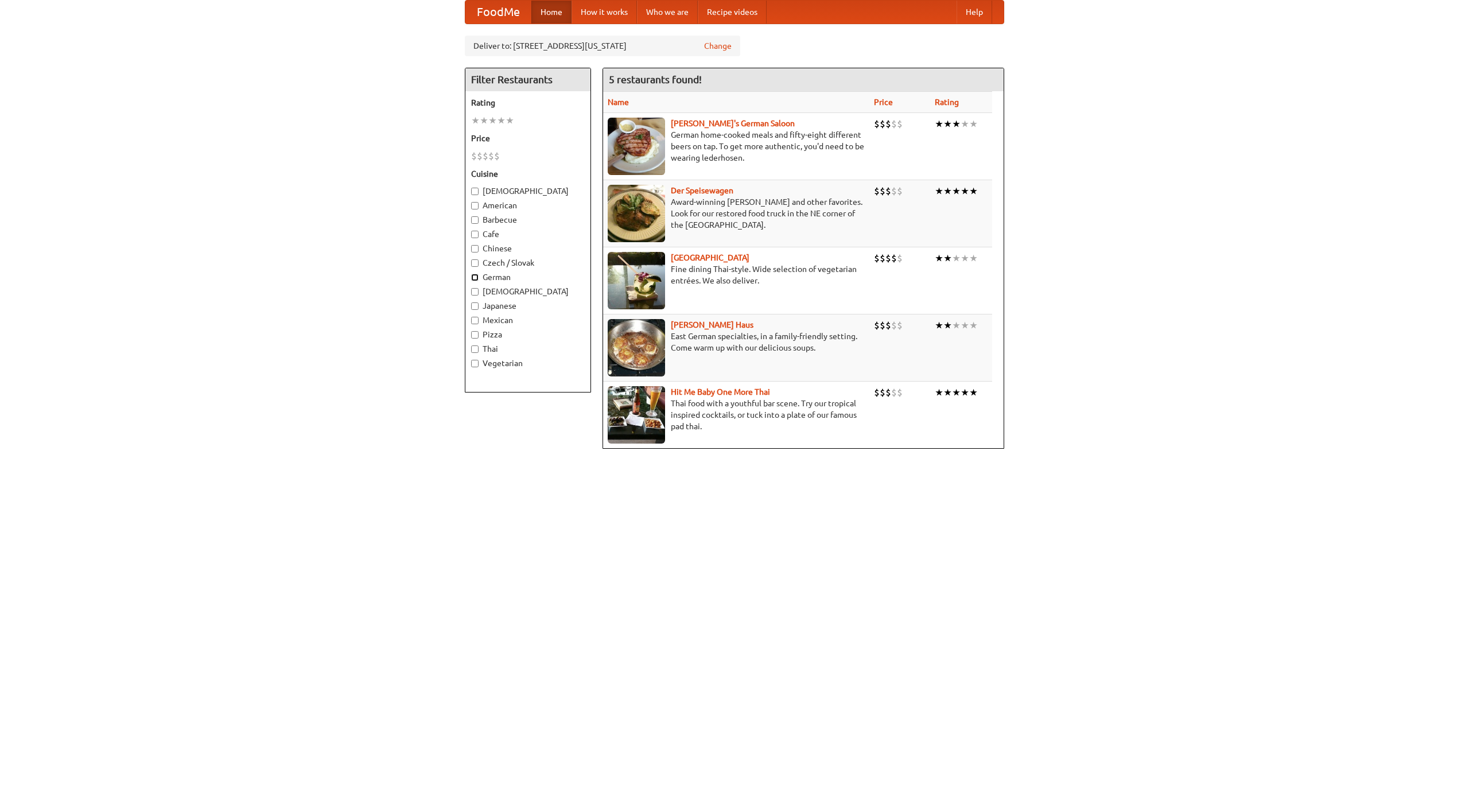 This screenshot has width=1469, height=812. Describe the element at coordinates (736, 146) in the screenshot. I see `p: German home-cooked meals and fifty-eight different beers on tap. To get more authentic, you'd nee...` at that location.